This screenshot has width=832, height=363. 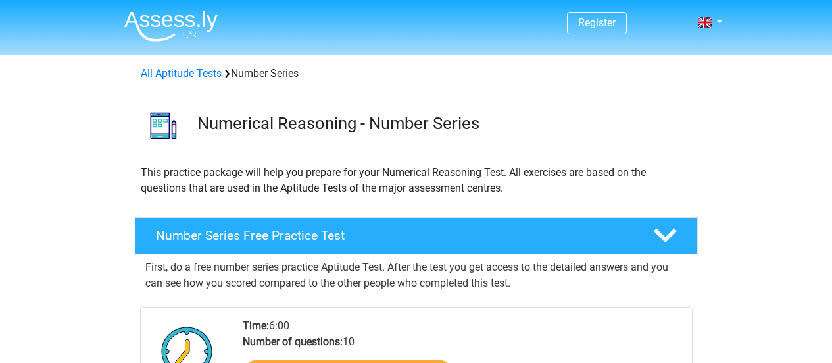 What do you see at coordinates (417, 180) in the screenshot?
I see `p: This practice package will help you prepare for your Numerical Reasoning Test. All exercises are ...` at bounding box center [417, 180].